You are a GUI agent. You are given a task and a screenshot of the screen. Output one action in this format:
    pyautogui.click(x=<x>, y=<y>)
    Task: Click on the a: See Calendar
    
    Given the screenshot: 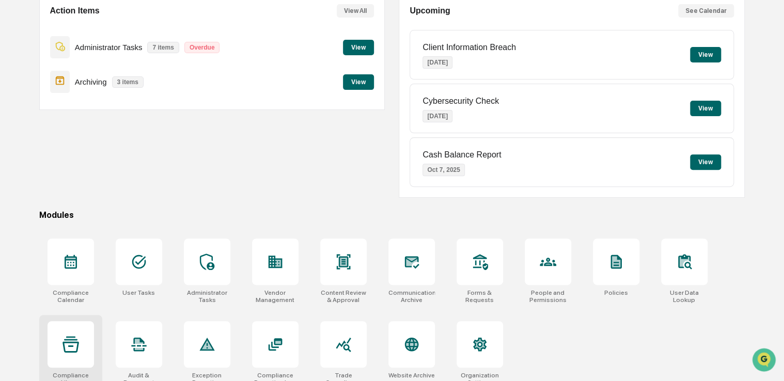 What is the action you would take?
    pyautogui.click(x=706, y=11)
    